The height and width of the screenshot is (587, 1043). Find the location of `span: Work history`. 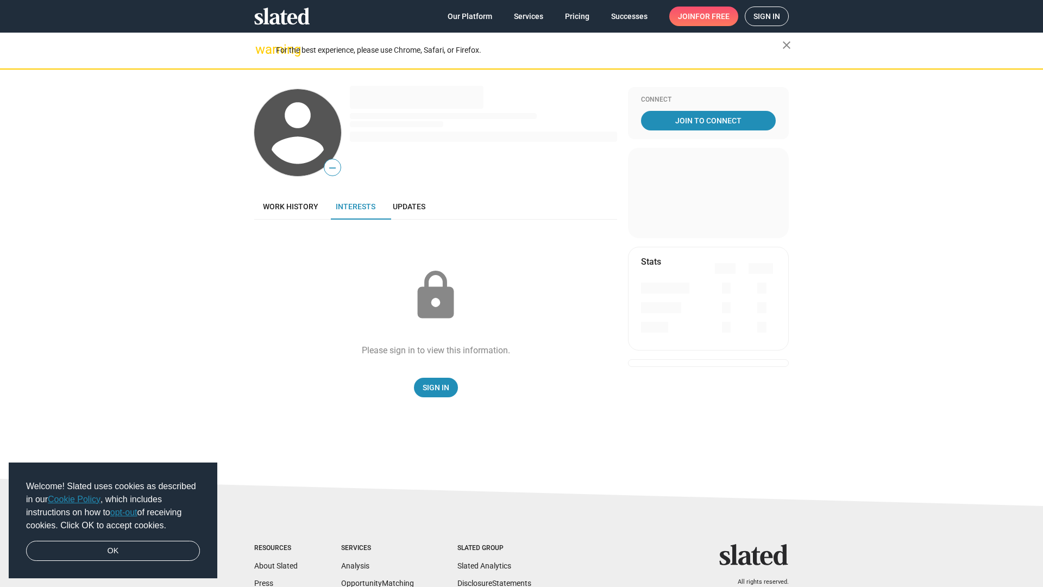

span: Work history is located at coordinates (291, 207).